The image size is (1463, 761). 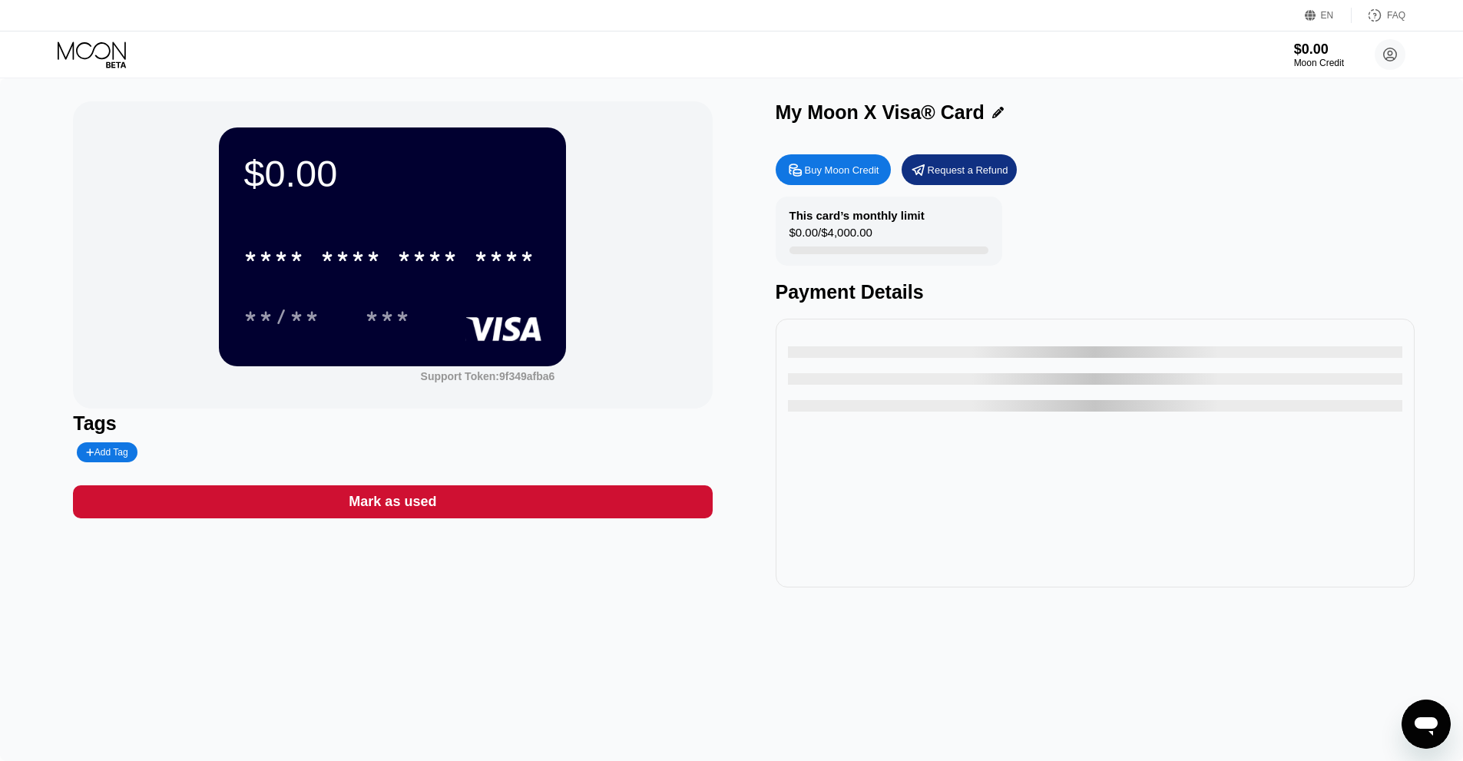 What do you see at coordinates (1318, 55) in the screenshot?
I see `div: $0.00Moon Credit` at bounding box center [1318, 55].